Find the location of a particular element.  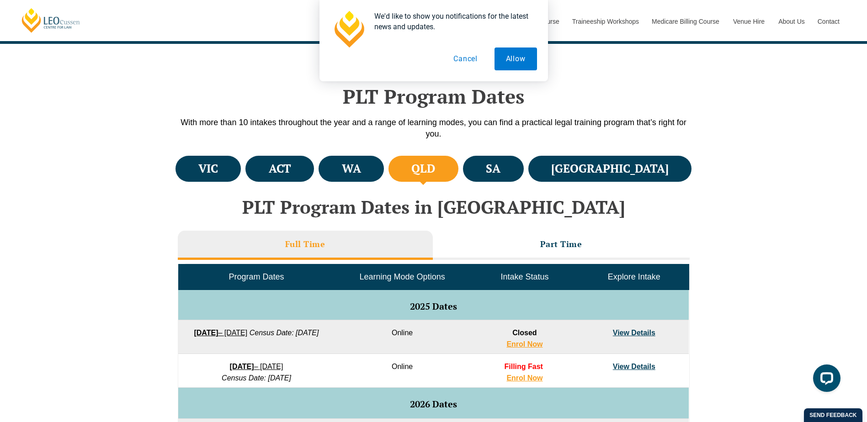

p: With more than 10 intakes throughout the year and a range of learning modes, you can find a pract... is located at coordinates (434, 128).